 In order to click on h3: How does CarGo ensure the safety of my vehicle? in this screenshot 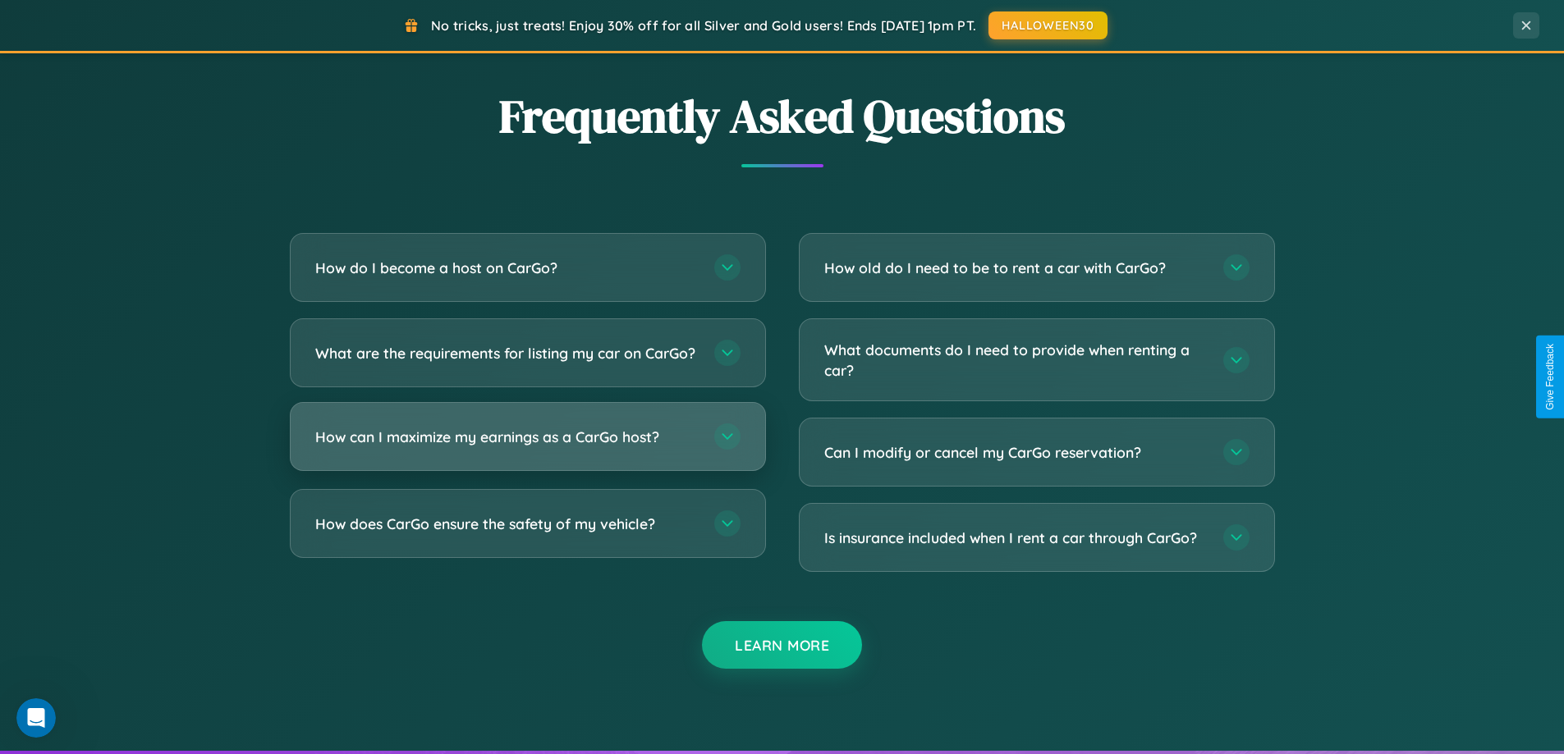, I will do `click(506, 524)`.